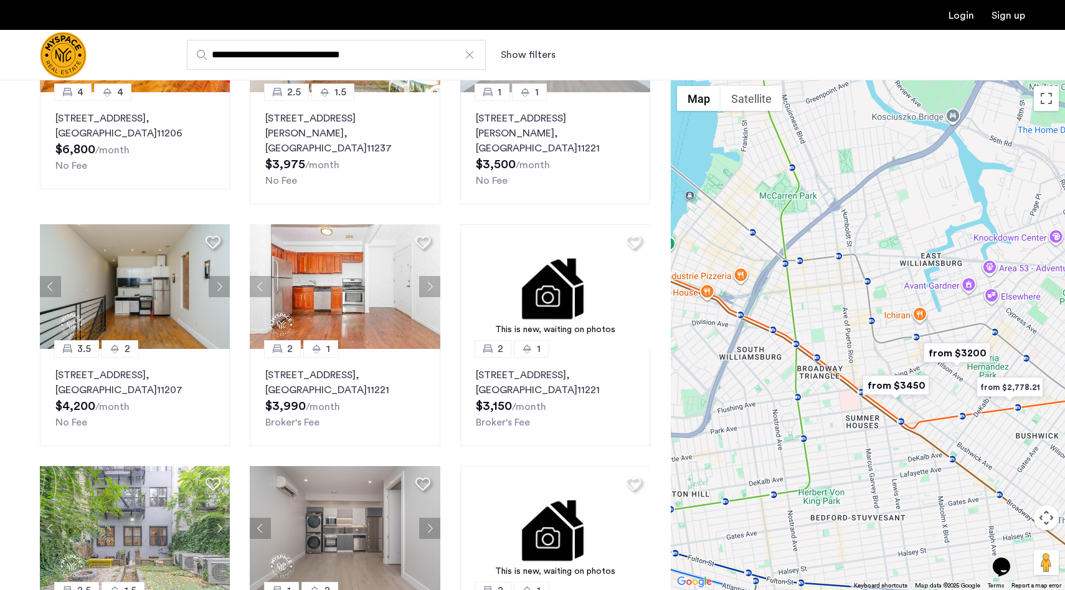 Image resolution: width=1065 pixels, height=590 pixels. Describe the element at coordinates (555, 286) in the screenshot. I see `a: This is new, waiting on photos` at that location.